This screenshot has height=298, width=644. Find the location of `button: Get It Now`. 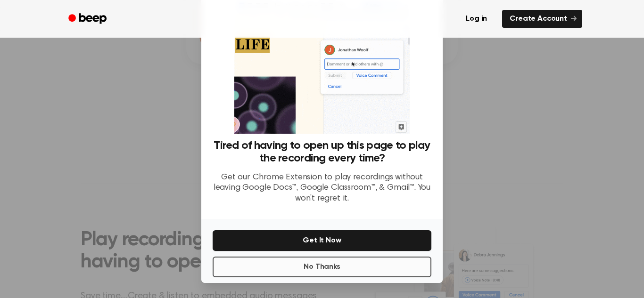

button: Get It Now is located at coordinates (322, 241).